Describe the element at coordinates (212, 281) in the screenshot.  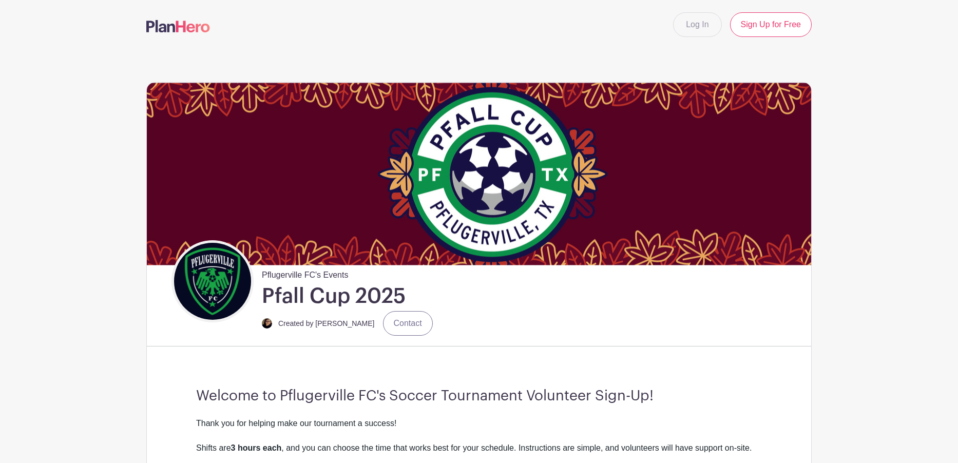
I see `img: PFC_logo_1x1_darkbg.png` at that location.